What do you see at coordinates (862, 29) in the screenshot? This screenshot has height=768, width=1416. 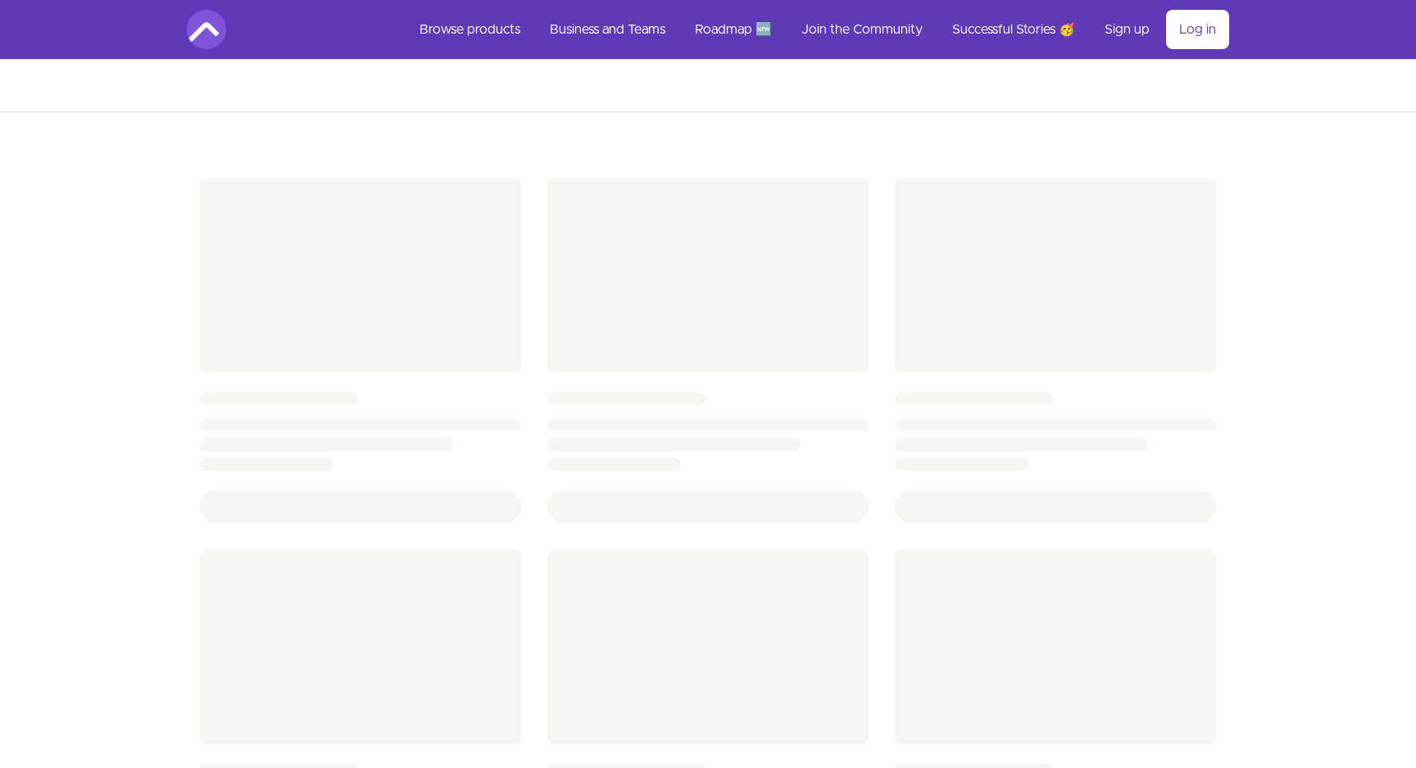 I see `a: Join the Community` at bounding box center [862, 29].